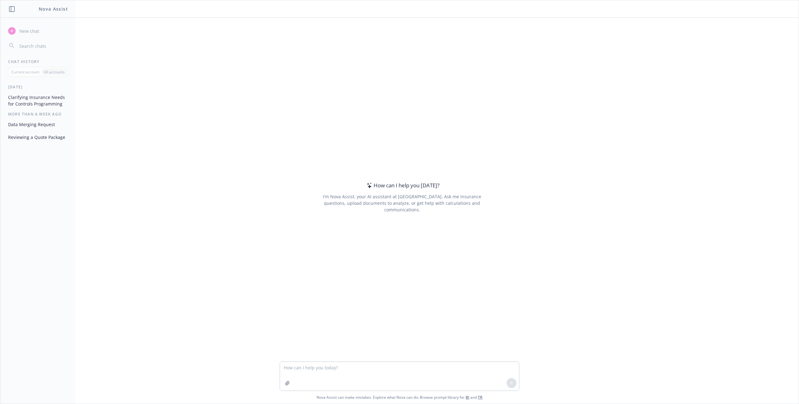  What do you see at coordinates (29, 31) in the screenshot?
I see `span: New chat` at bounding box center [29, 31].